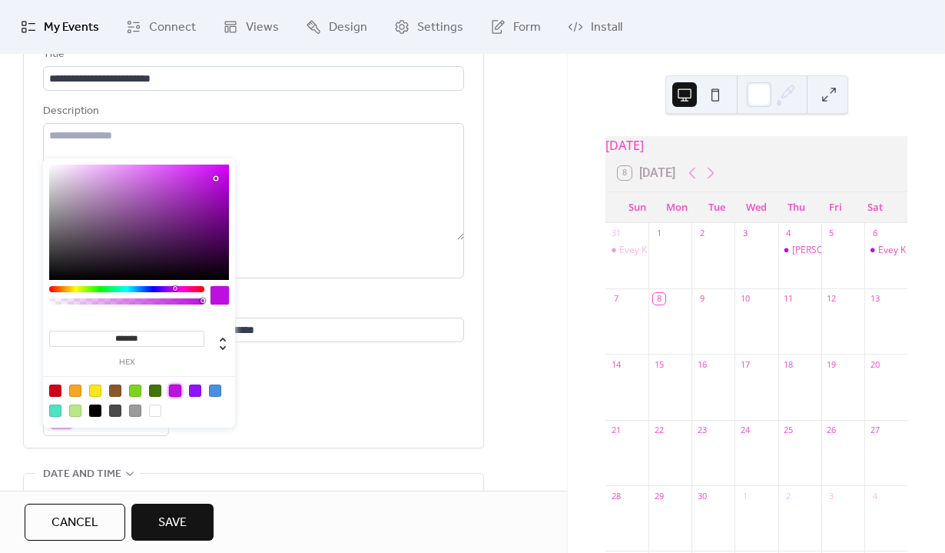 The width and height of the screenshot is (945, 553). Describe the element at coordinates (745, 430) in the screenshot. I see `div: 24` at that location.